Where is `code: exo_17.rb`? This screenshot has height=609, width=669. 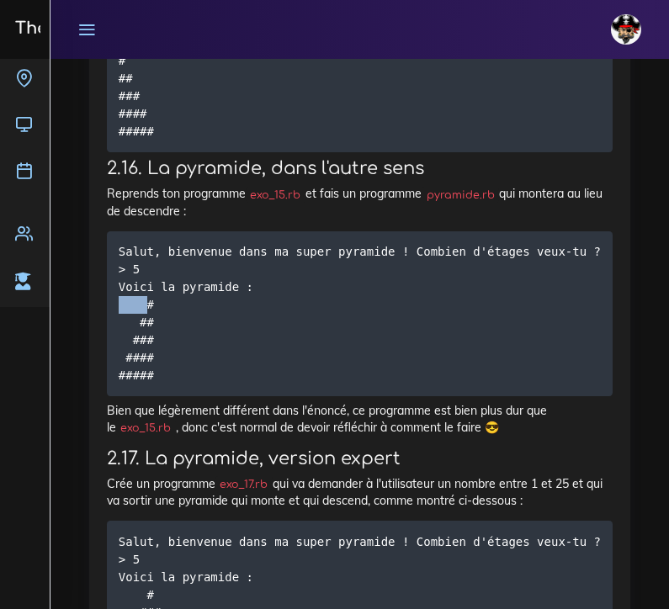 code: exo_17.rb is located at coordinates (244, 485).